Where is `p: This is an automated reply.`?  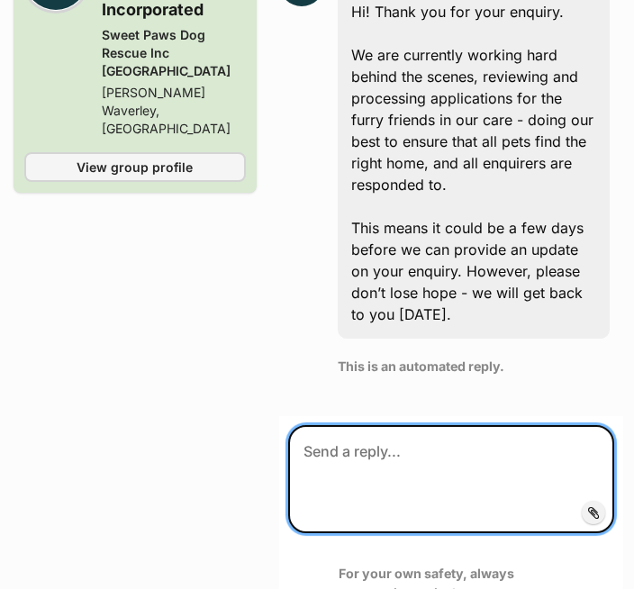 p: This is an automated reply. is located at coordinates (473, 366).